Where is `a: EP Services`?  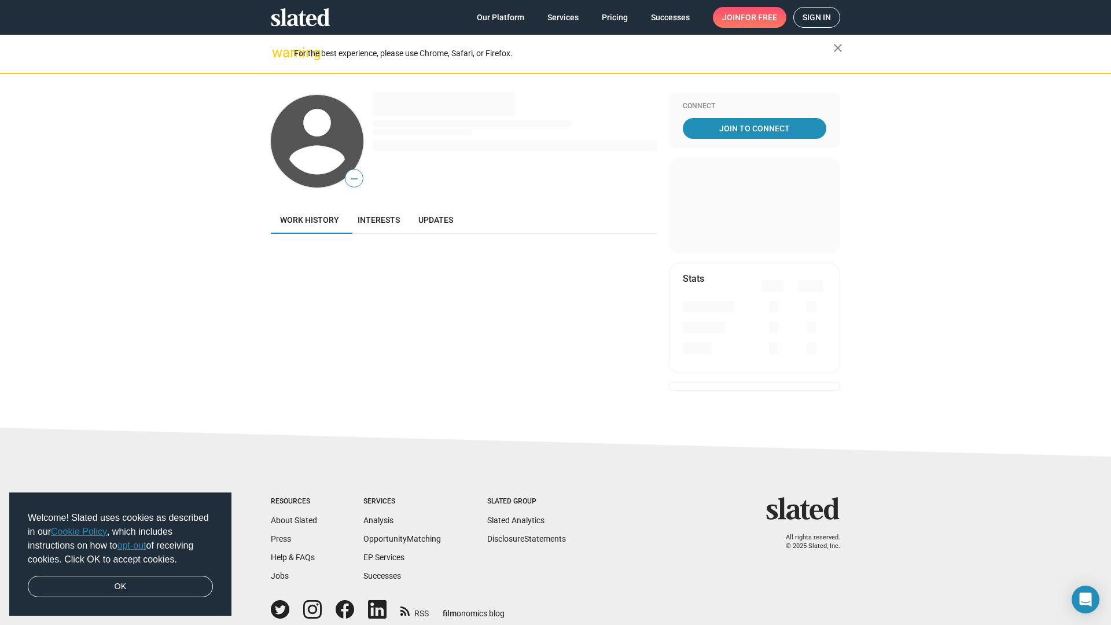 a: EP Services is located at coordinates (384, 557).